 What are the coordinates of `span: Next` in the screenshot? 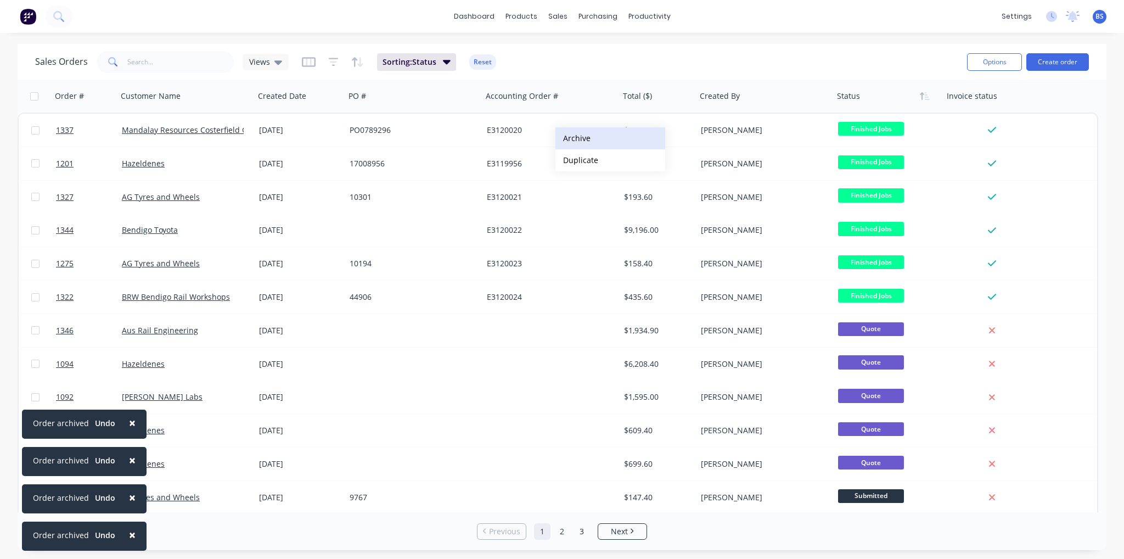 It's located at (619, 531).